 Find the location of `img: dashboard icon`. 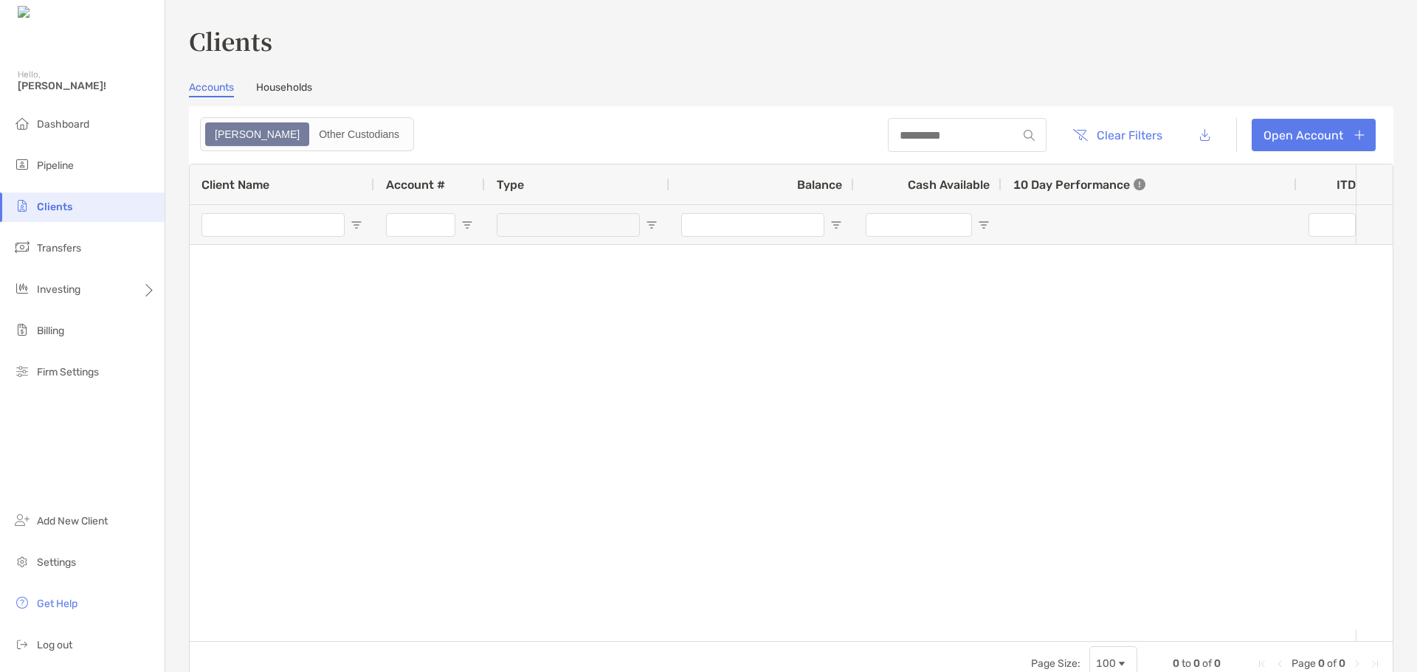

img: dashboard icon is located at coordinates (22, 123).